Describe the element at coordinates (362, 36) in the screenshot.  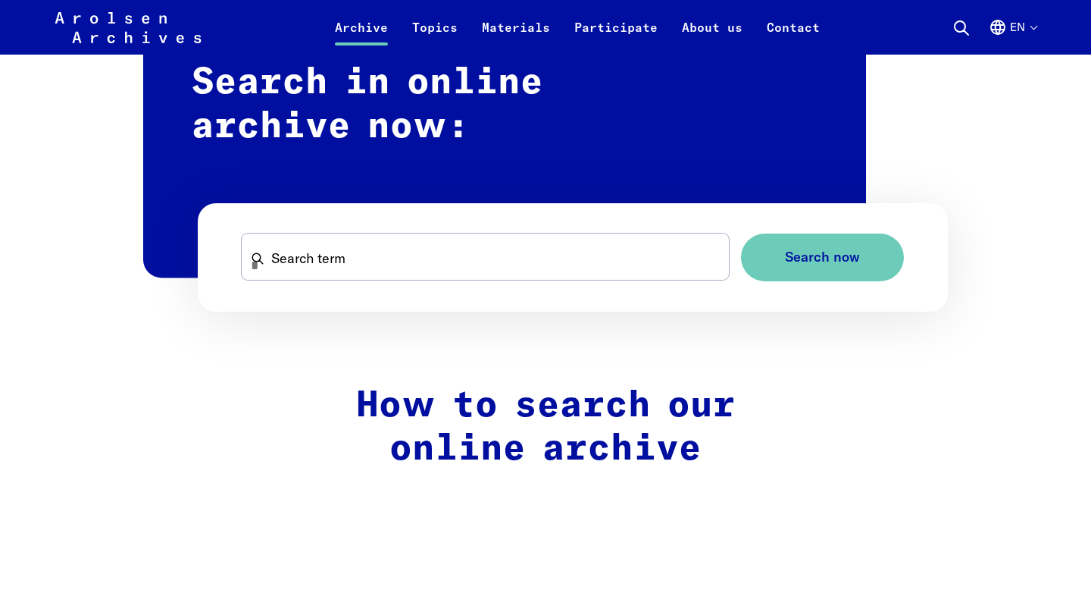
I see `a: Archive` at that location.